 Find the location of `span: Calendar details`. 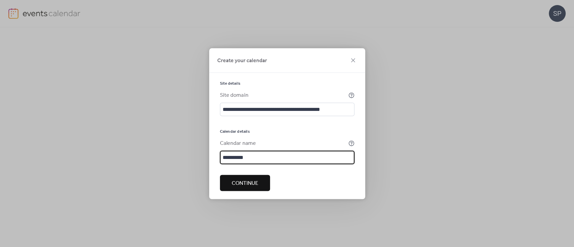

span: Calendar details is located at coordinates (235, 132).